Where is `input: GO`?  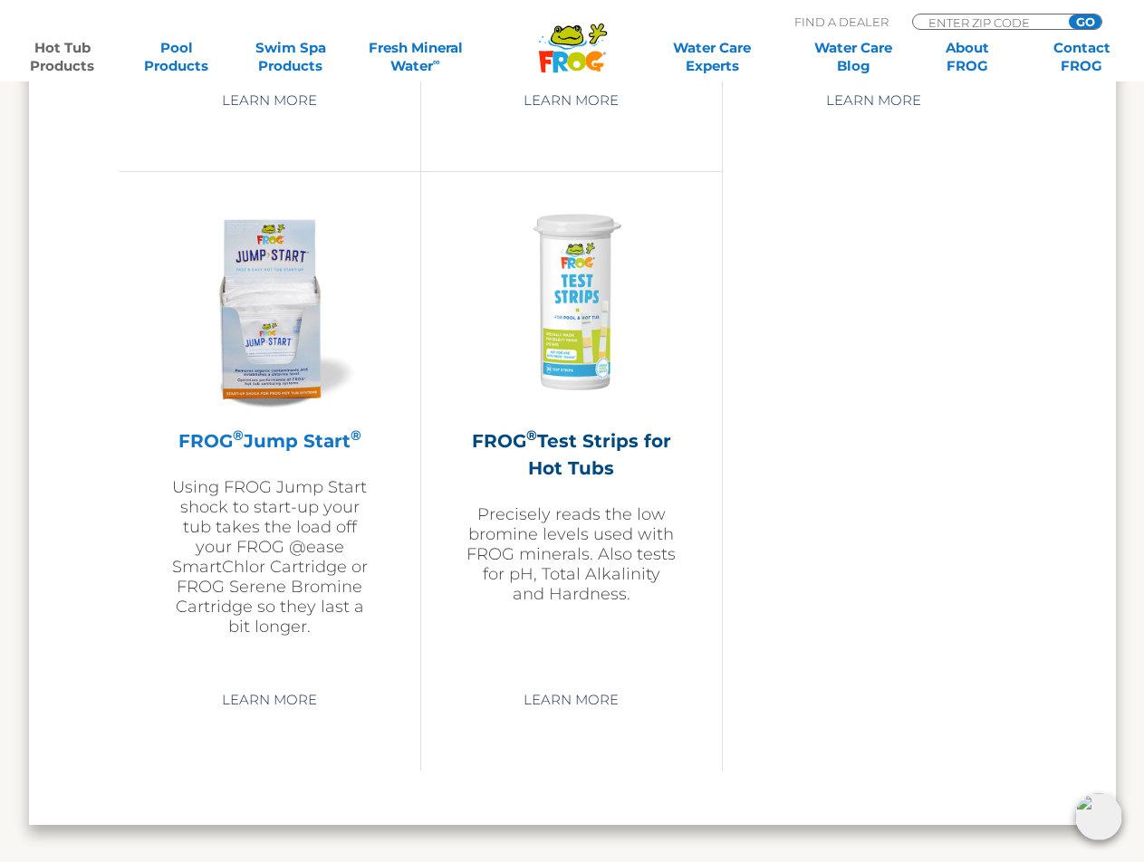 input: GO is located at coordinates (1085, 22).